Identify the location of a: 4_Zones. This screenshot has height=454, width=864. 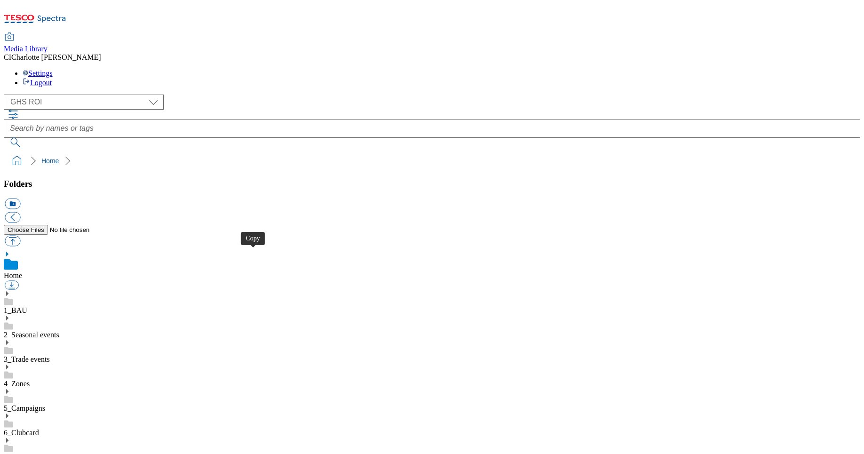
(16, 384).